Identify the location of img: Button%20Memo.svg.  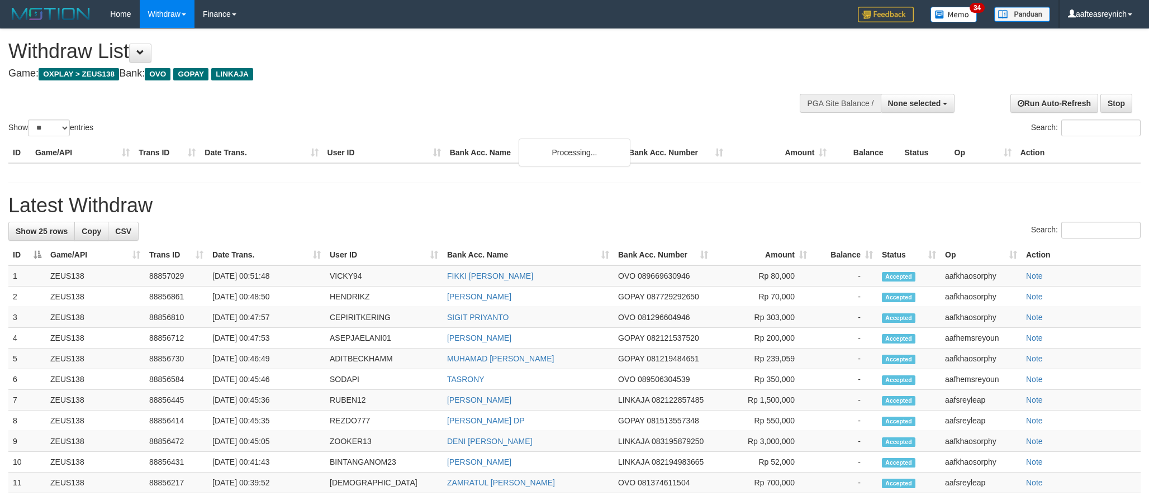
(954, 15).